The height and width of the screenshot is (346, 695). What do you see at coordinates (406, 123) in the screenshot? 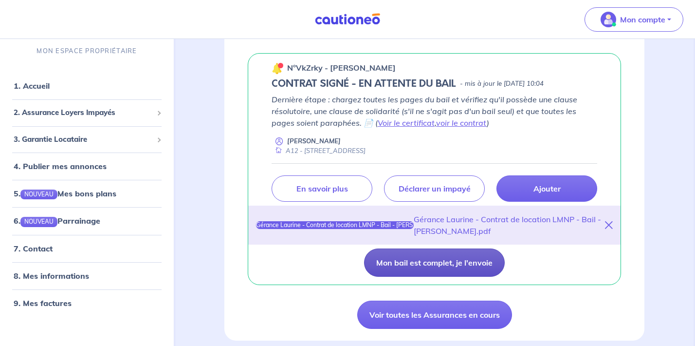
I see `a: Voir le certificat` at bounding box center [406, 123].